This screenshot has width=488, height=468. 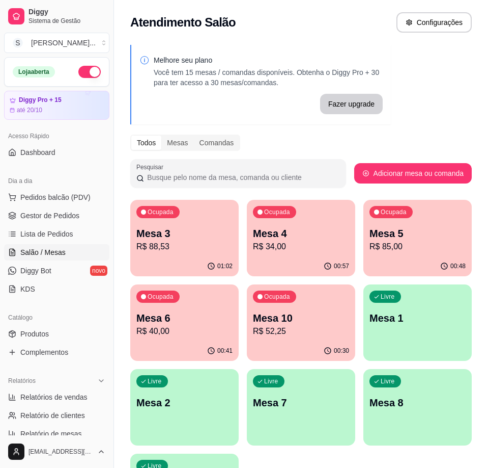 I want to click on button: OcupadaMesa 4R$ 34,0000:57, so click(x=301, y=238).